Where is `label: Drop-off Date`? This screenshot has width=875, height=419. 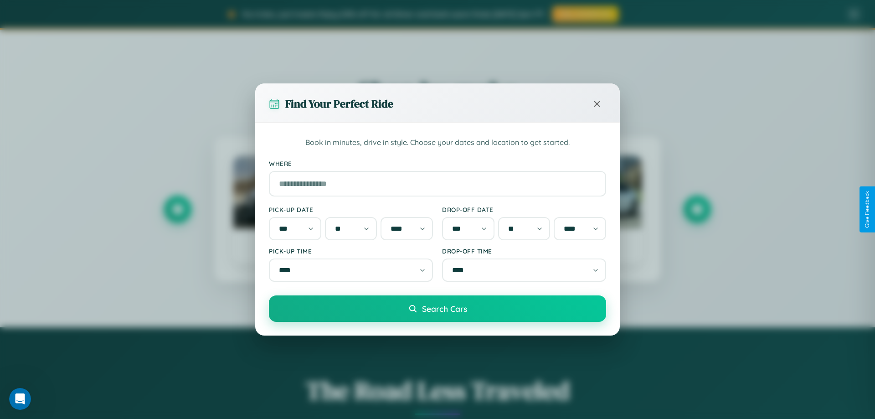
label: Drop-off Date is located at coordinates (524, 209).